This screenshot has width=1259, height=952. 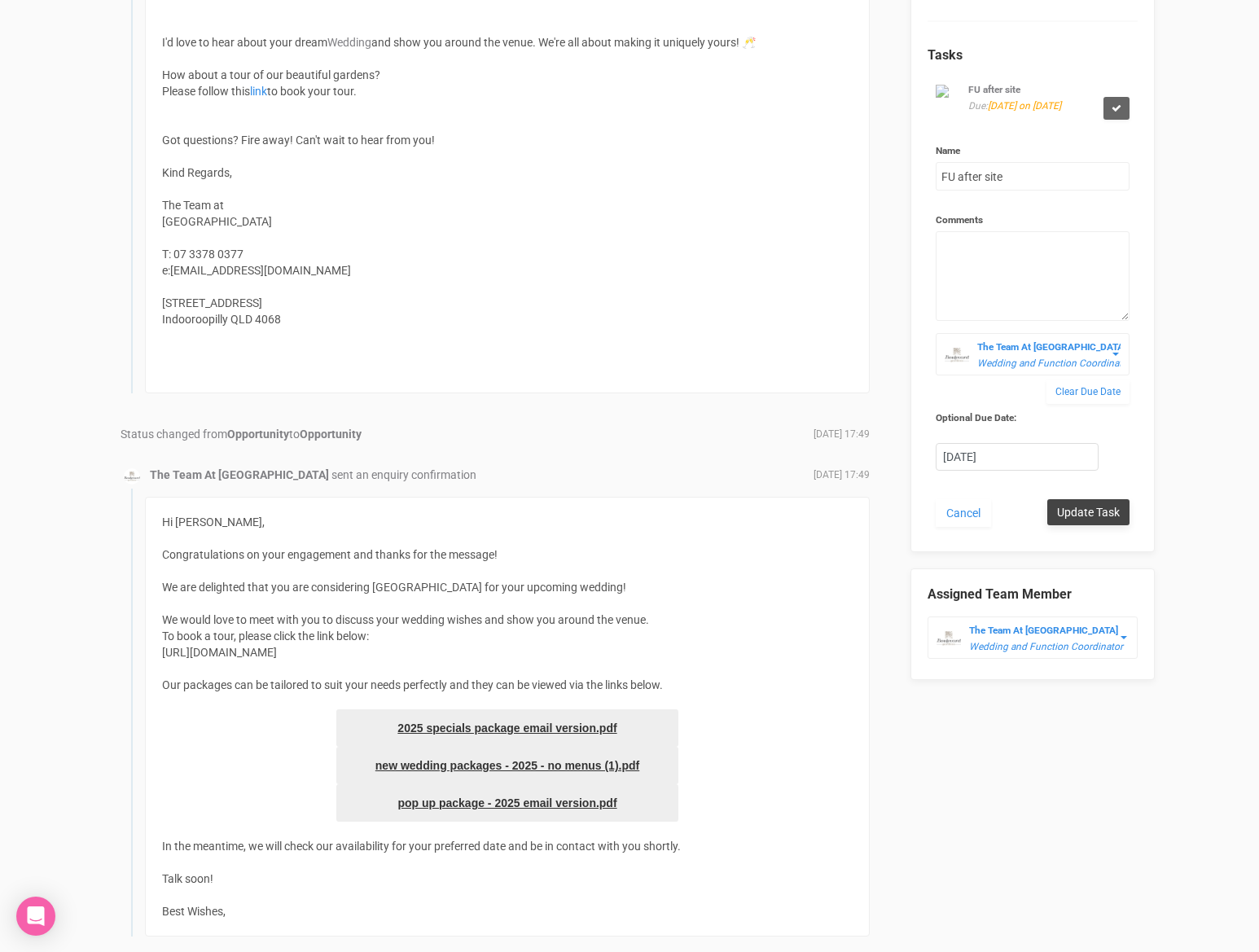 What do you see at coordinates (36, 917) in the screenshot?
I see `div: Open Intercom Messenger` at bounding box center [36, 917].